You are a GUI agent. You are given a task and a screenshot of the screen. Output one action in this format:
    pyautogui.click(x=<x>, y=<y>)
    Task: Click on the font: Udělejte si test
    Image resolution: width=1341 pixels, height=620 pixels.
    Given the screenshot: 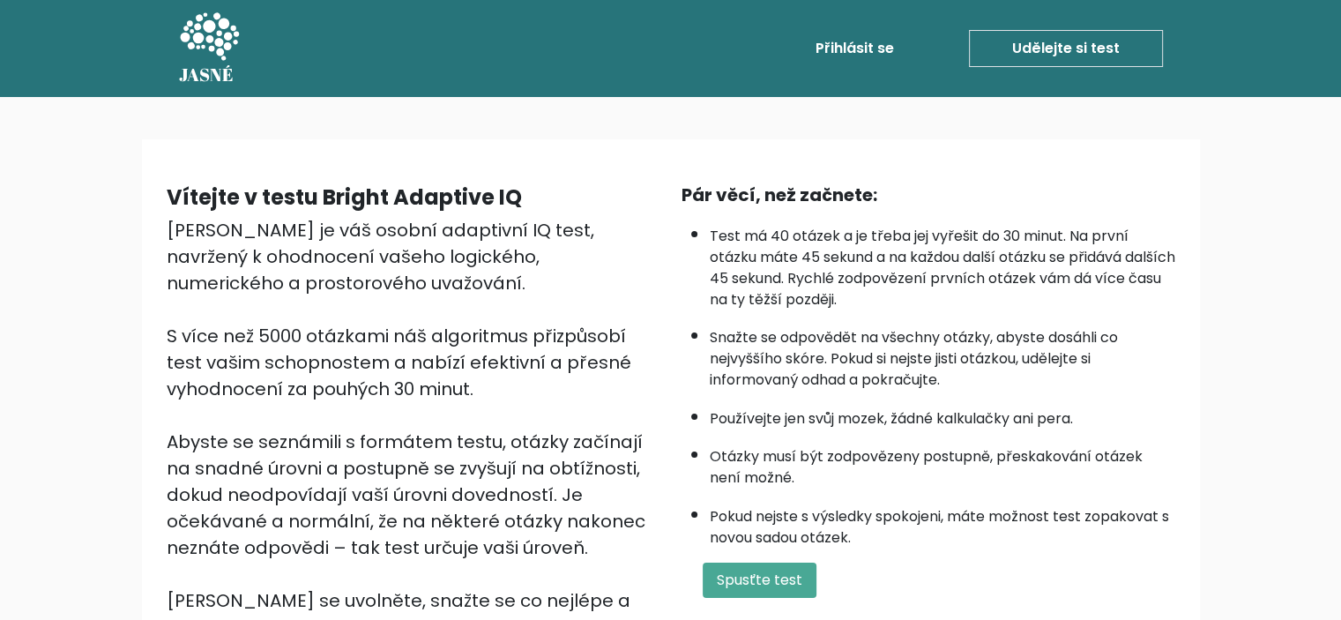 What is the action you would take?
    pyautogui.click(x=1066, y=48)
    